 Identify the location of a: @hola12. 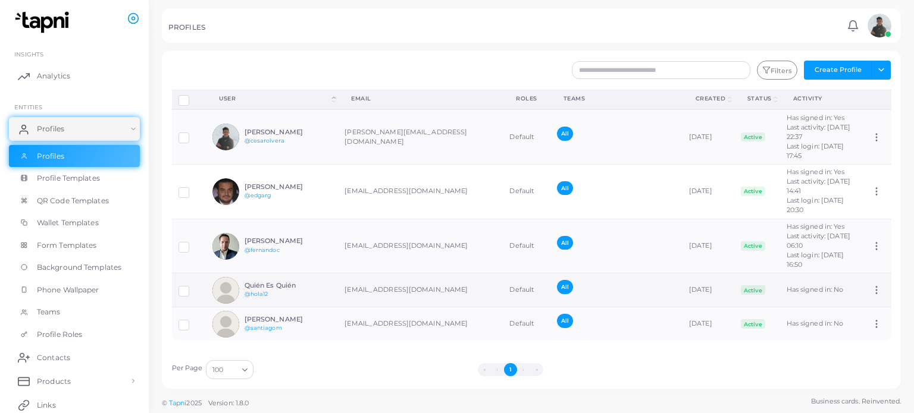
(256, 294).